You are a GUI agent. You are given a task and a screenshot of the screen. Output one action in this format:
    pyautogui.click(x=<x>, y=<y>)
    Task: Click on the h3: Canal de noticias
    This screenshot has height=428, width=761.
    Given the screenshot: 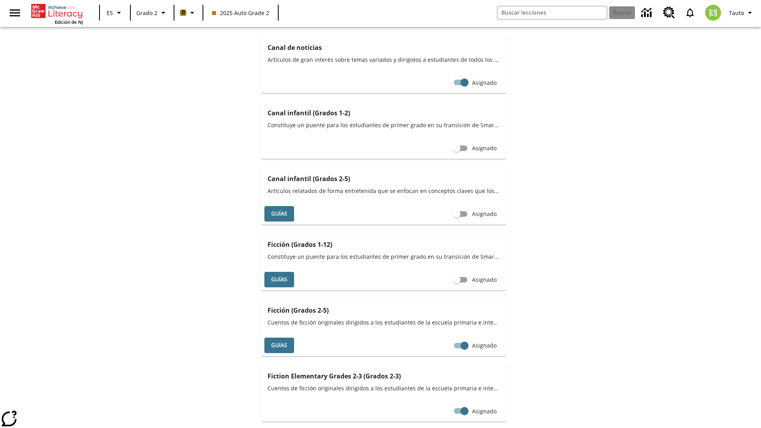 What is the action you would take?
    pyautogui.click(x=384, y=48)
    